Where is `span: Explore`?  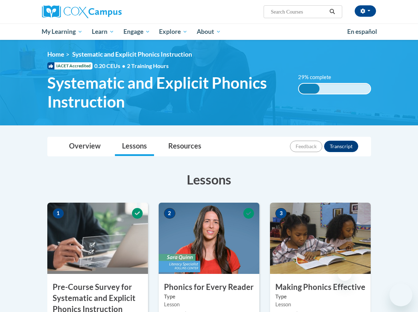 span: Explore is located at coordinates (173, 32).